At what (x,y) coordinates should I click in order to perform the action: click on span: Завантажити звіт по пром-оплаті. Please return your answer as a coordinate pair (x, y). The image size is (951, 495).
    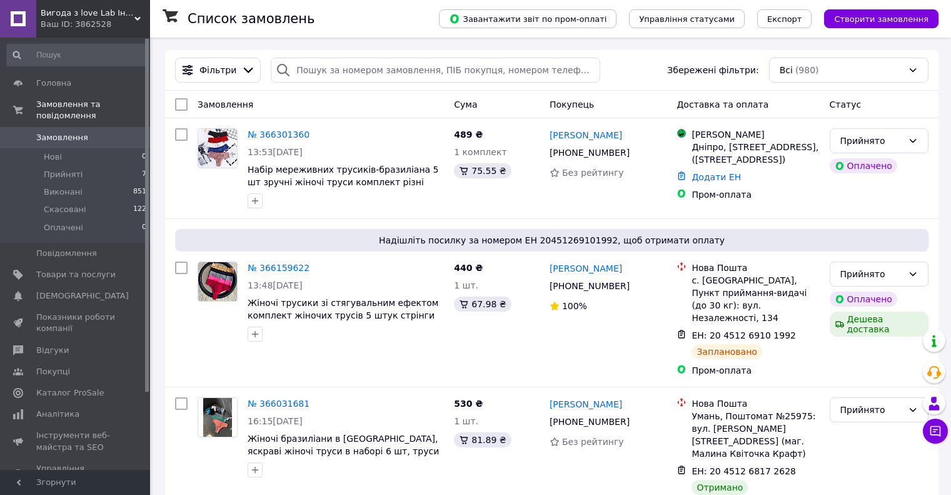
    Looking at the image, I should click on (528, 19).